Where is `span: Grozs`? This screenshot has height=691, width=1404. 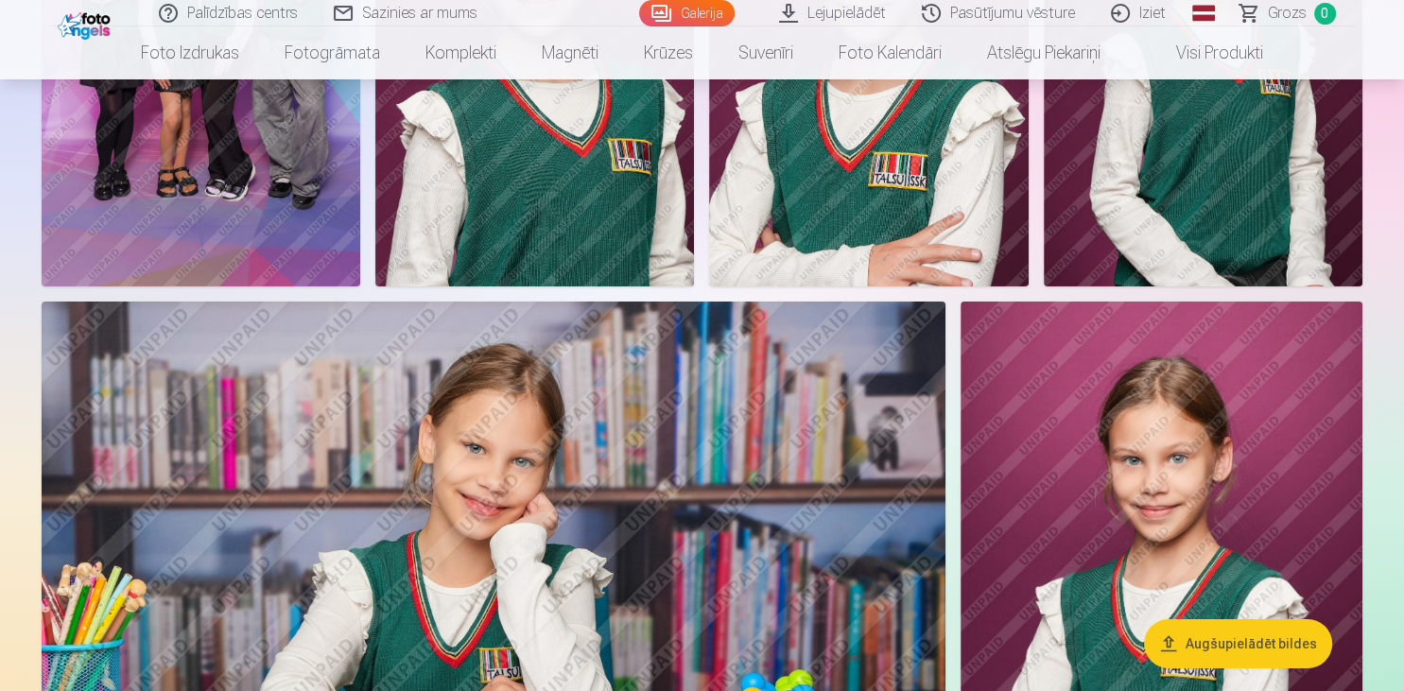
span: Grozs is located at coordinates (1287, 13).